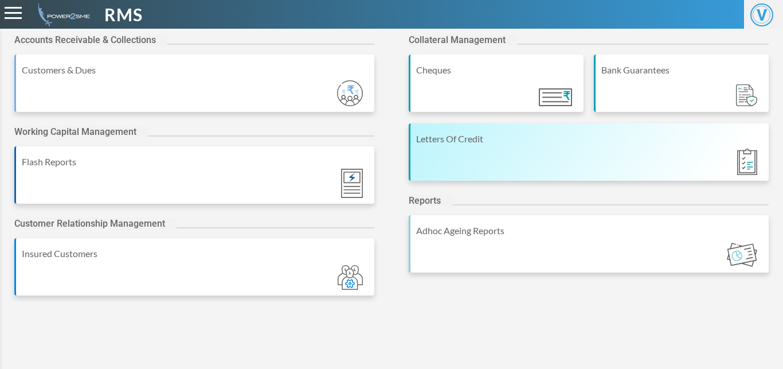  I want to click on img: admin, so click(61, 14).